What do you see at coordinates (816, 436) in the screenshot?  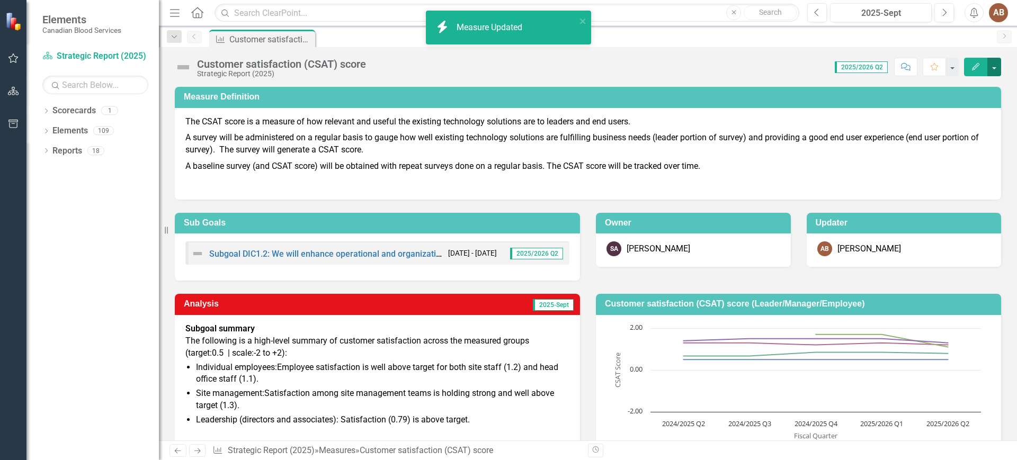 I see `text: Fiscal Quarter` at bounding box center [816, 436].